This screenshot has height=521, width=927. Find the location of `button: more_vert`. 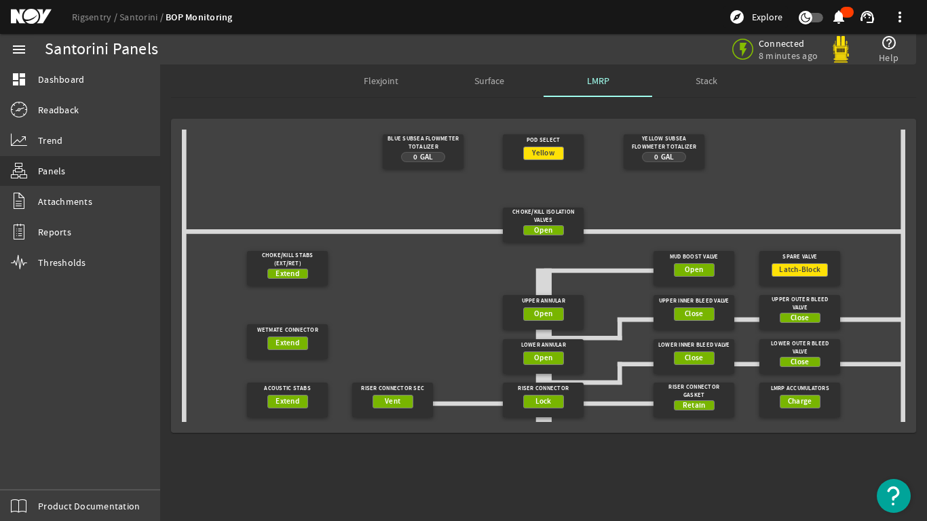

button: more_vert is located at coordinates (900, 17).